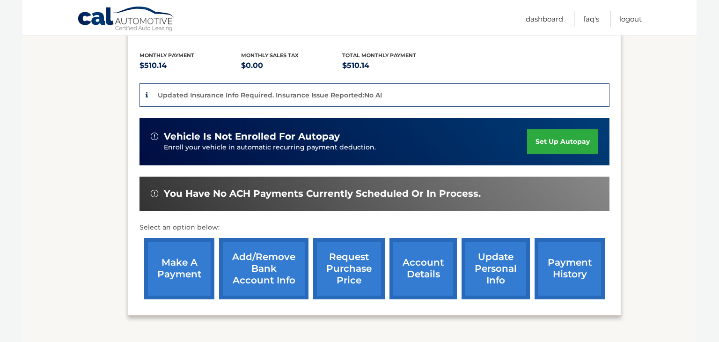 This screenshot has height=342, width=719. What do you see at coordinates (263, 268) in the screenshot?
I see `a: Add/Remove bank account info` at bounding box center [263, 268].